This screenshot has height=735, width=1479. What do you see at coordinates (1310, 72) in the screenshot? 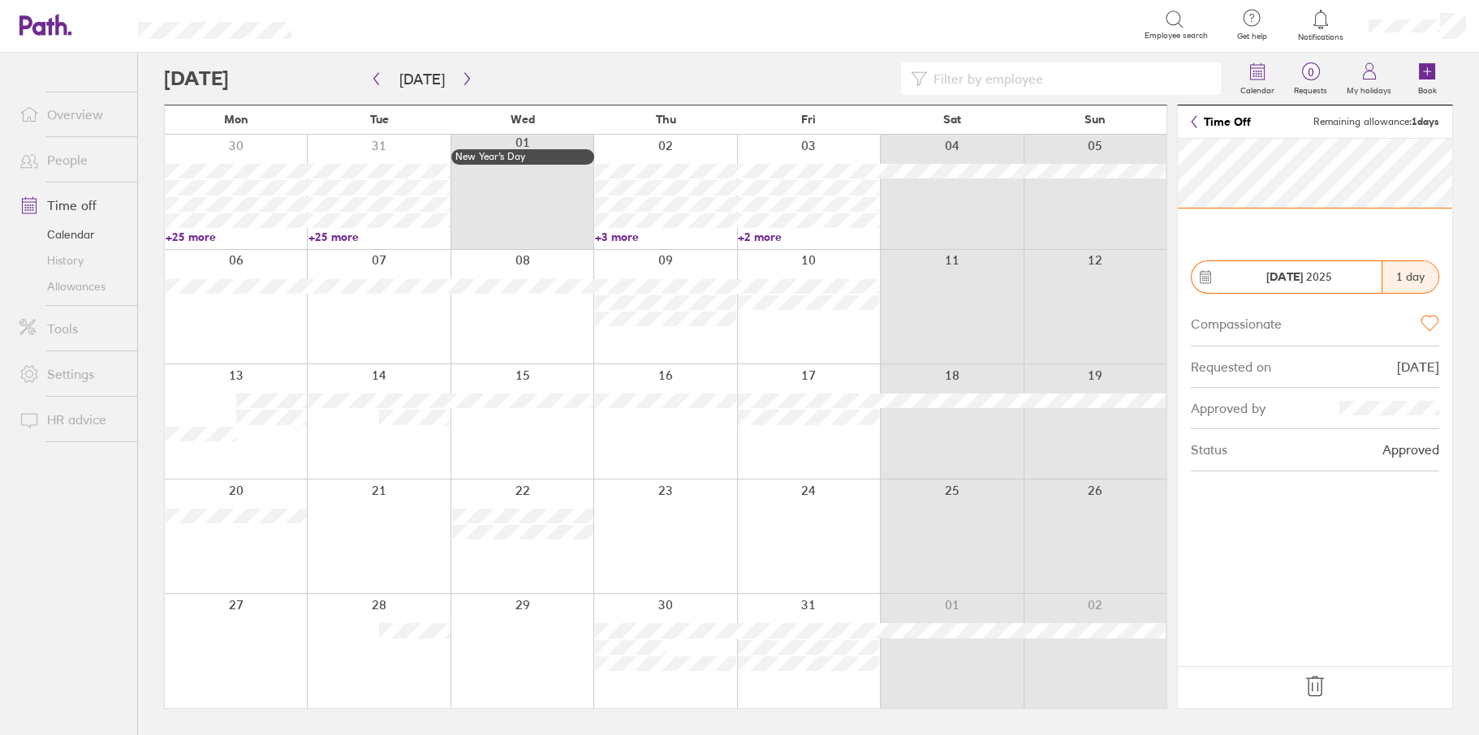
I see `span: 0` at bounding box center [1310, 72].